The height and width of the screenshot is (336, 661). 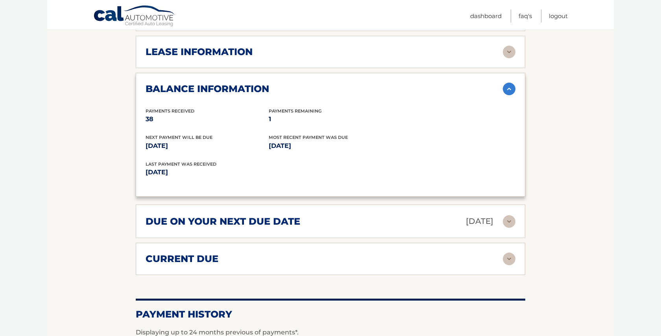 I want to click on a: Dashboard, so click(x=486, y=16).